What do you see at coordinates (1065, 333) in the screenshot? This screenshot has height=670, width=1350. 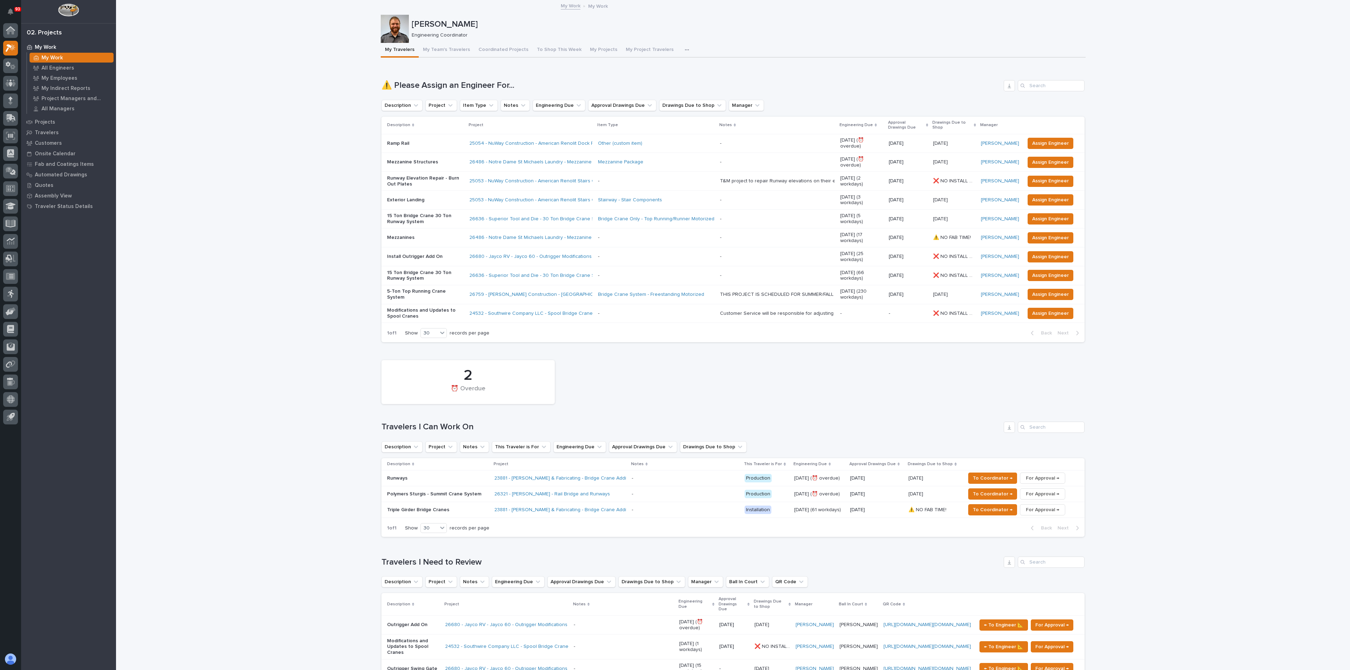 I see `span: Next` at bounding box center [1065, 333].